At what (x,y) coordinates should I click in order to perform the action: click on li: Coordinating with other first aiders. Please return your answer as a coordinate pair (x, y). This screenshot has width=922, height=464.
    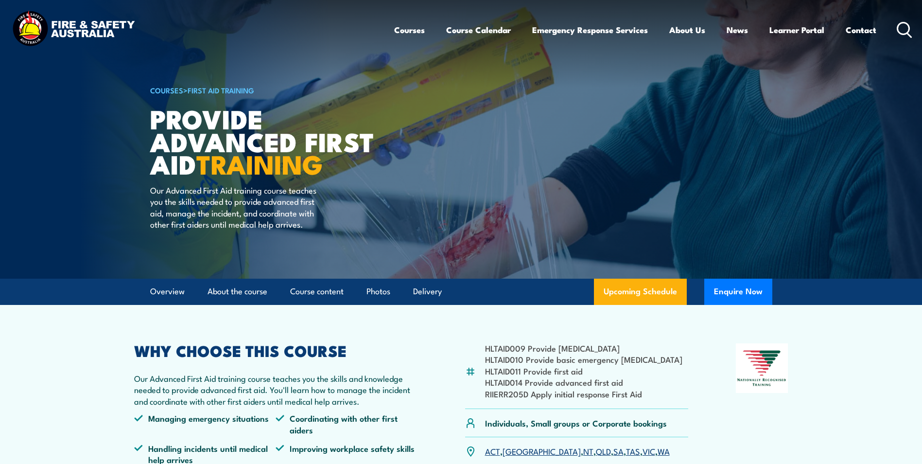
    Looking at the image, I should click on (347, 423).